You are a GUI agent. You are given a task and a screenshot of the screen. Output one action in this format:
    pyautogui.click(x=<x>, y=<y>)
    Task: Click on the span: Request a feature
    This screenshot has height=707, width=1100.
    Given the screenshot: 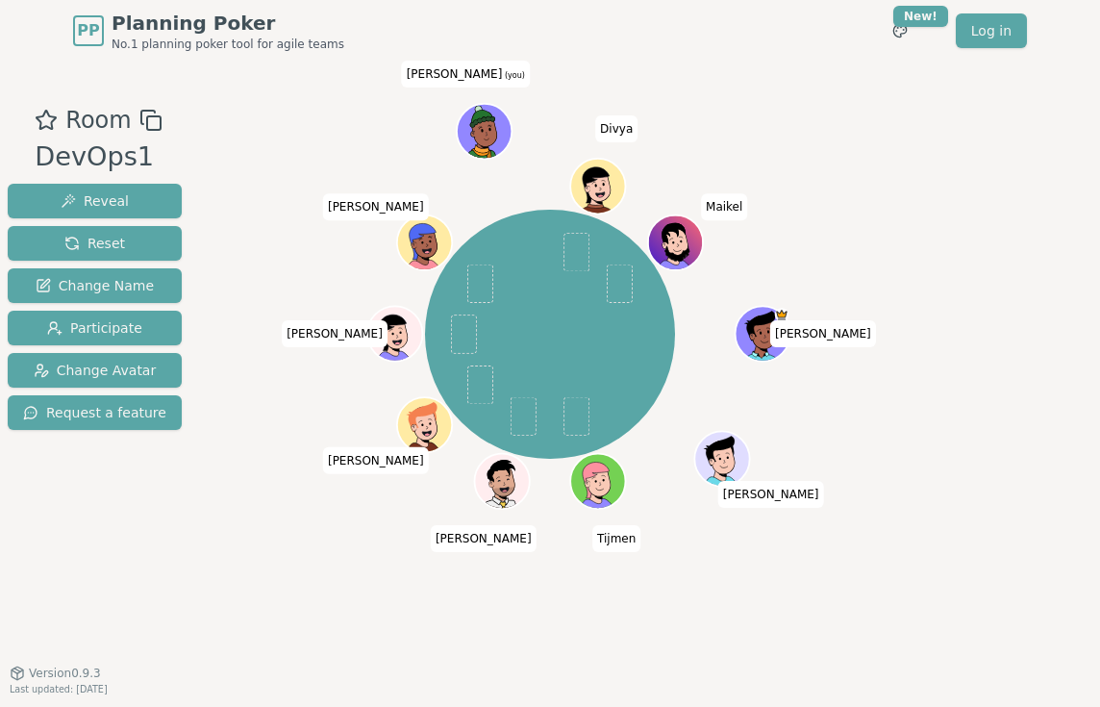 What is the action you would take?
    pyautogui.click(x=94, y=412)
    